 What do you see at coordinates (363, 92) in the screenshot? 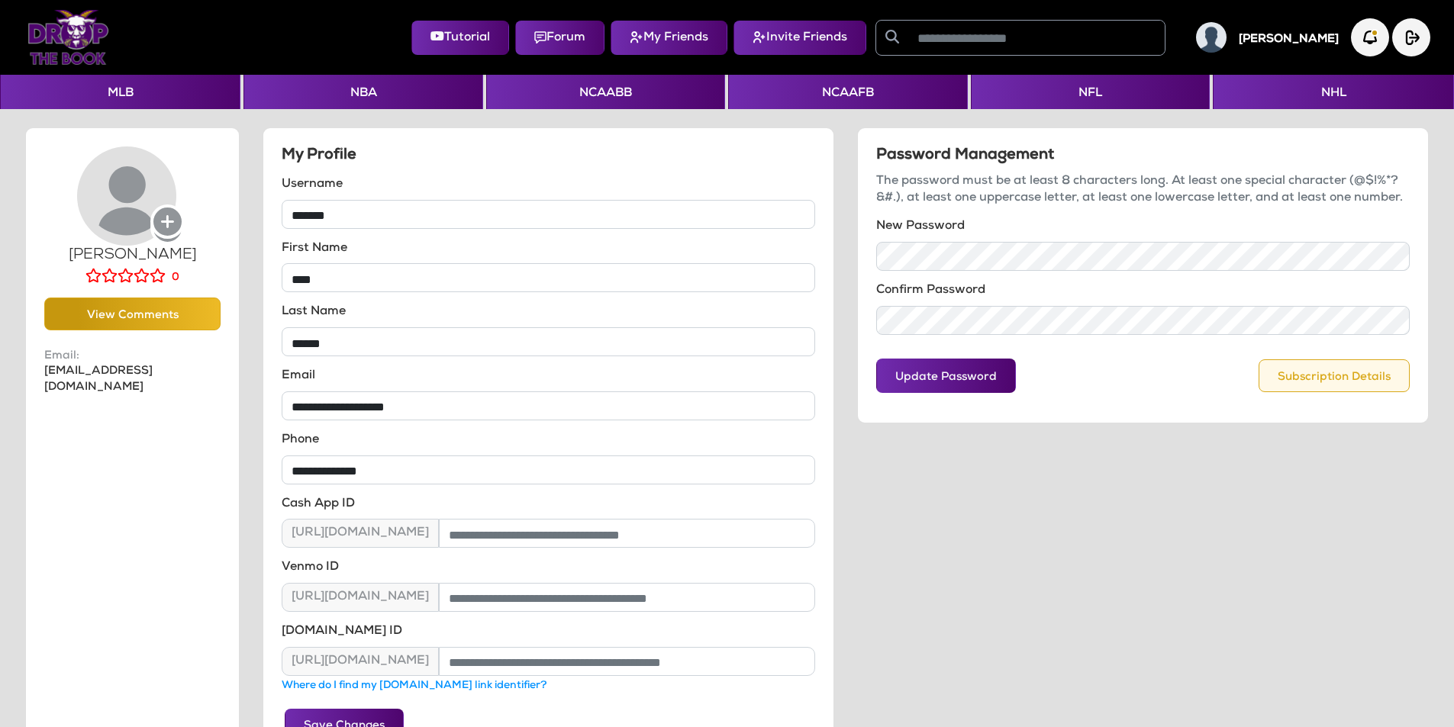
I see `button: NBA` at bounding box center [363, 92].